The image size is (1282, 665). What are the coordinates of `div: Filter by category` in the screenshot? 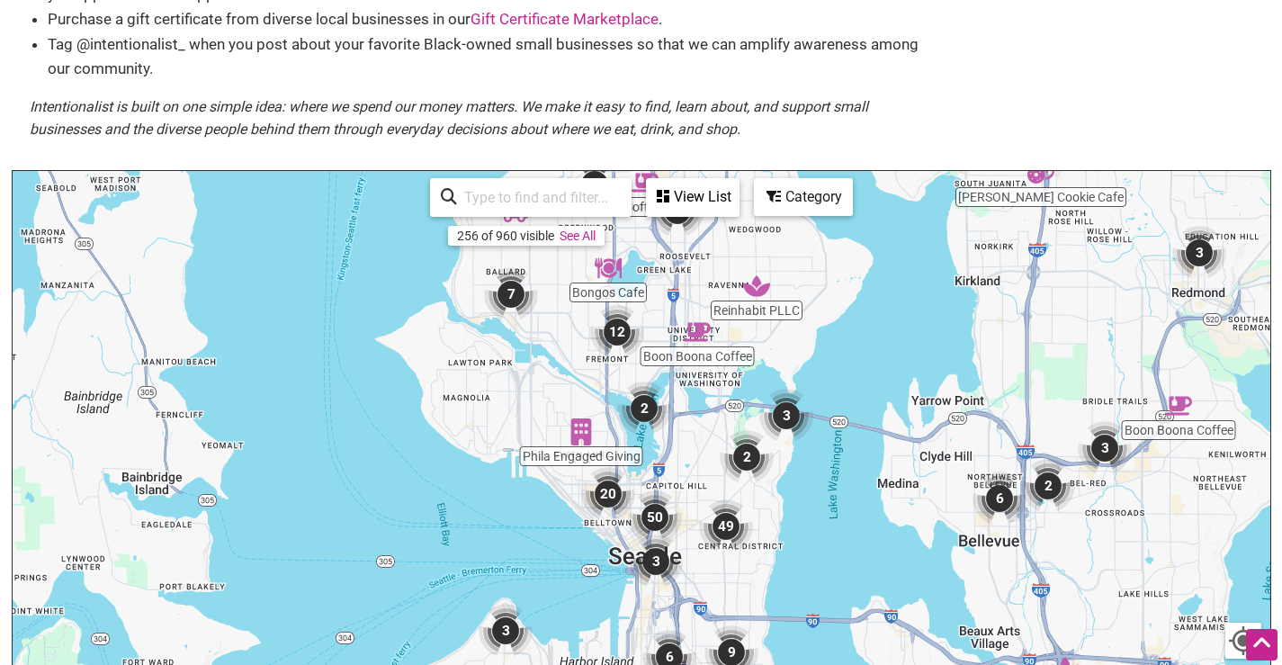 It's located at (804, 197).